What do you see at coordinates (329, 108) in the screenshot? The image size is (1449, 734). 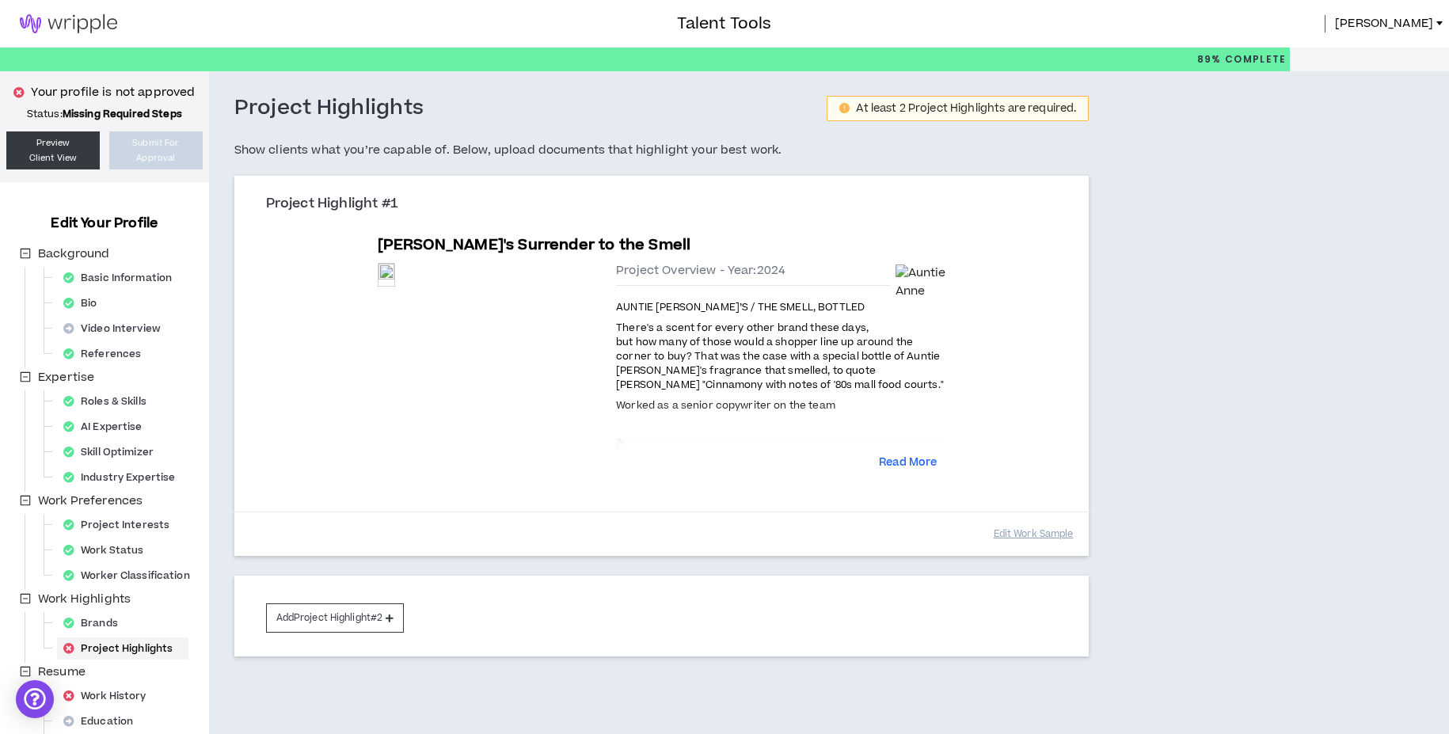 I see `h3: Project Highlights` at bounding box center [329, 108].